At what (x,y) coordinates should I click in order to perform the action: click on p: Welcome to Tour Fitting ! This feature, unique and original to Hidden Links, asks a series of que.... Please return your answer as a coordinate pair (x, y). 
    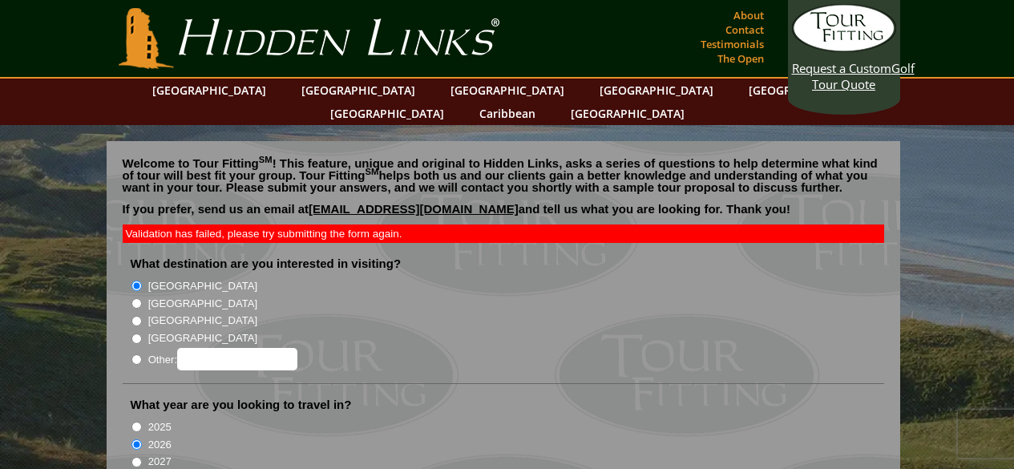
    Looking at the image, I should click on (503, 175).